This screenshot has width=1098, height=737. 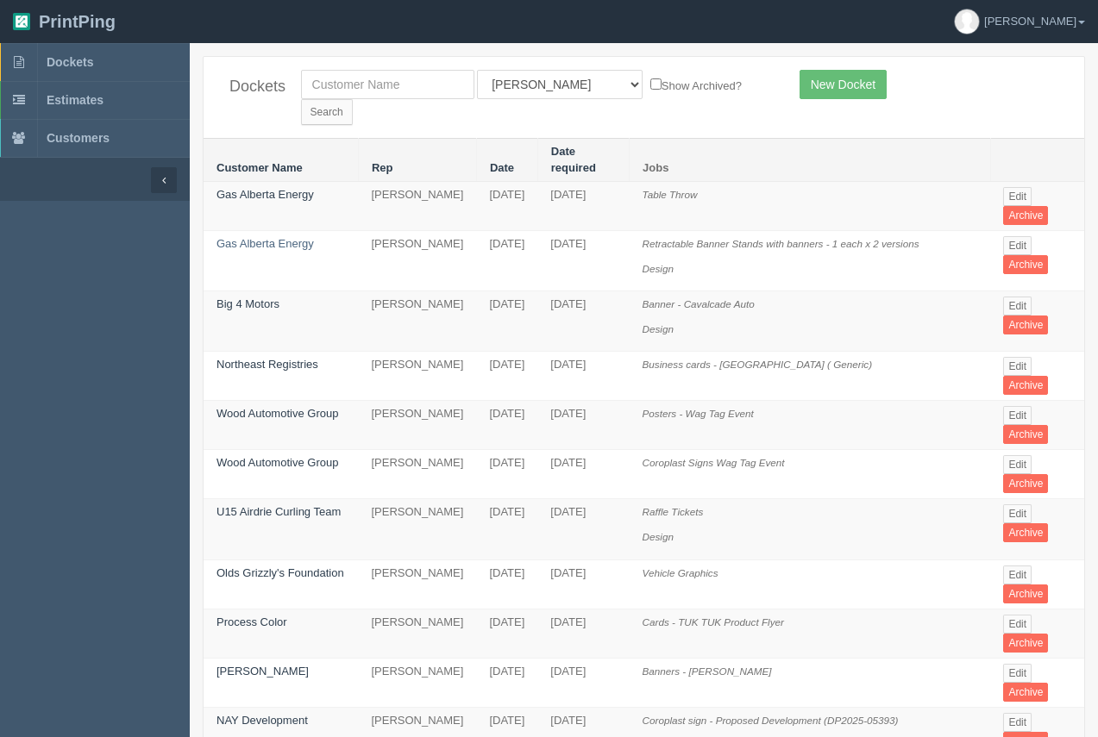 I want to click on i: Raffle Tickets, so click(x=673, y=511).